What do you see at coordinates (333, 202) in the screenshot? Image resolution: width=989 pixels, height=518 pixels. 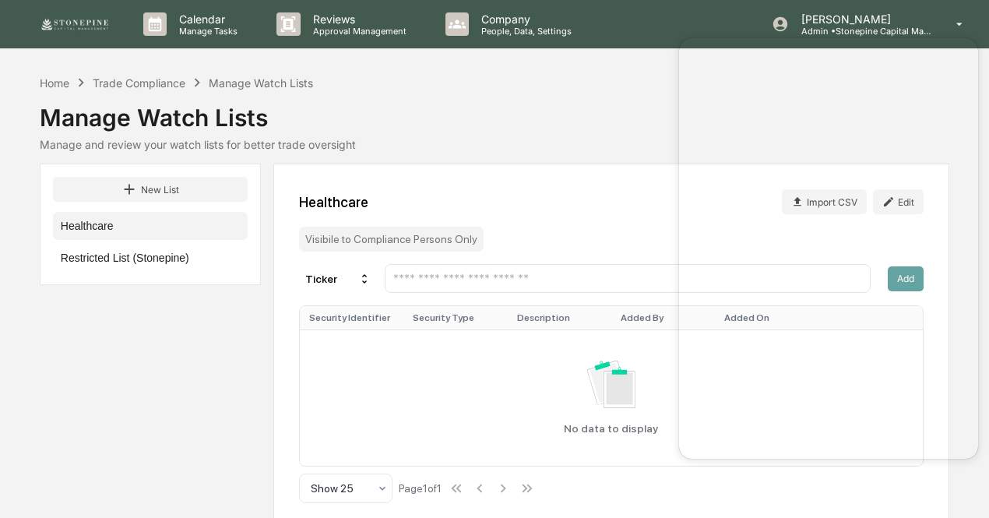 I see `div: Healthcare` at bounding box center [333, 202].